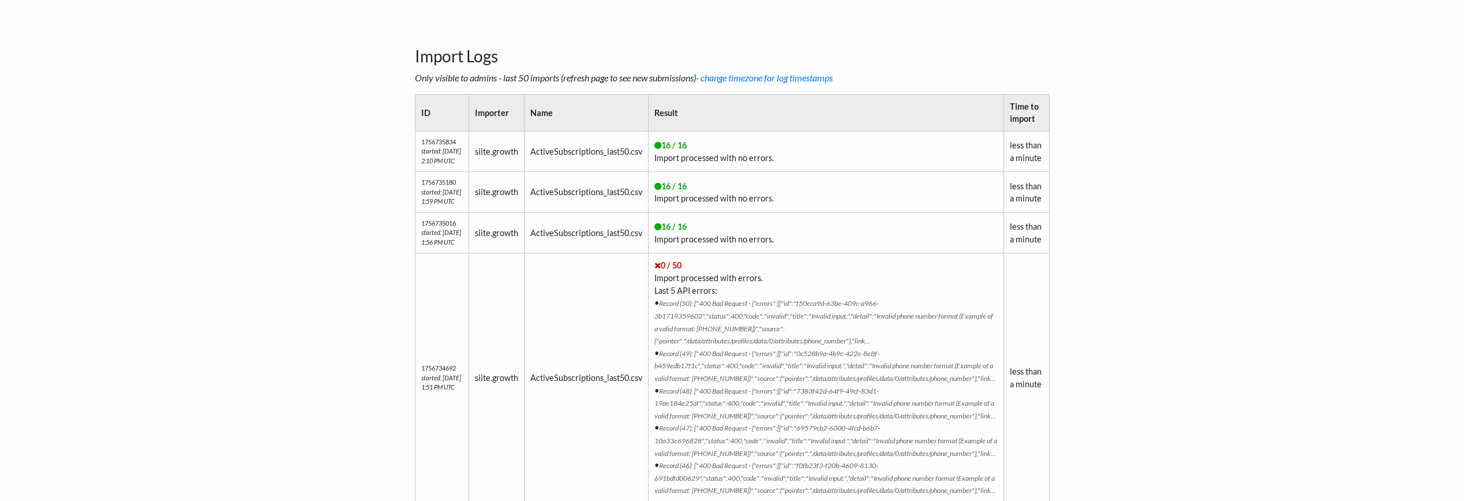 Image resolution: width=1464 pixels, height=501 pixels. What do you see at coordinates (732, 42) in the screenshot?
I see `h3: Import Logs` at bounding box center [732, 42].